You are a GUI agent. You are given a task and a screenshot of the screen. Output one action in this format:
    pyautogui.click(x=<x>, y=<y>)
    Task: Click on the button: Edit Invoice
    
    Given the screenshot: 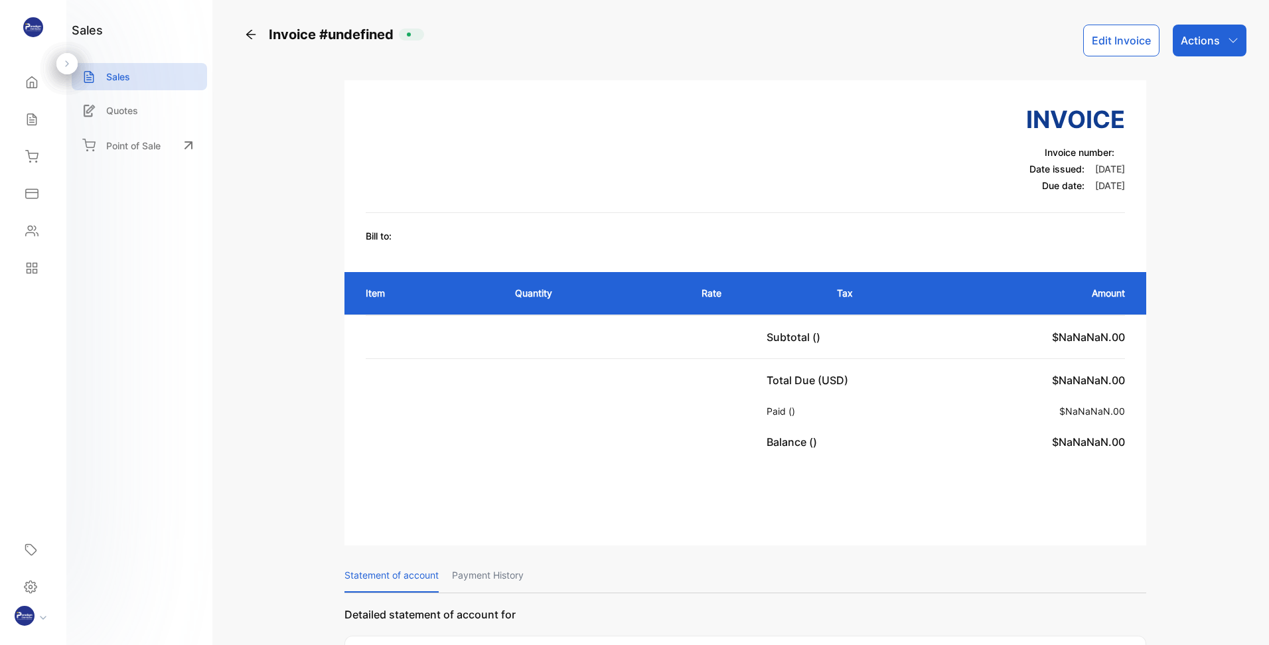 What is the action you would take?
    pyautogui.click(x=1121, y=40)
    